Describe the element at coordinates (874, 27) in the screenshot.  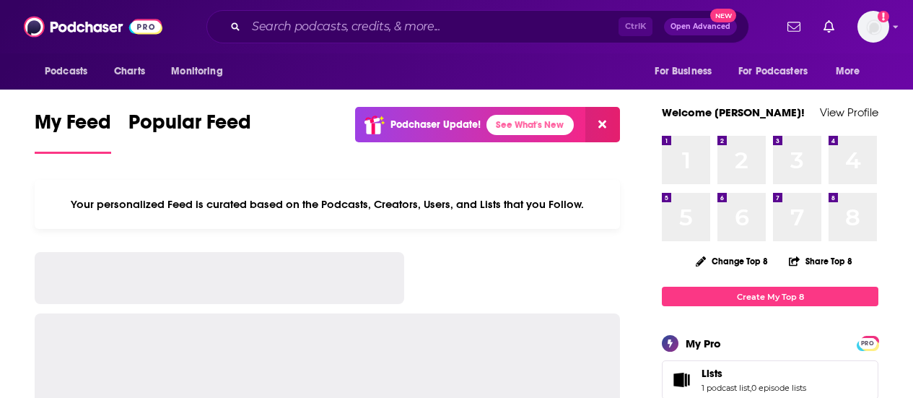
I see `button: Show profile menu` at that location.